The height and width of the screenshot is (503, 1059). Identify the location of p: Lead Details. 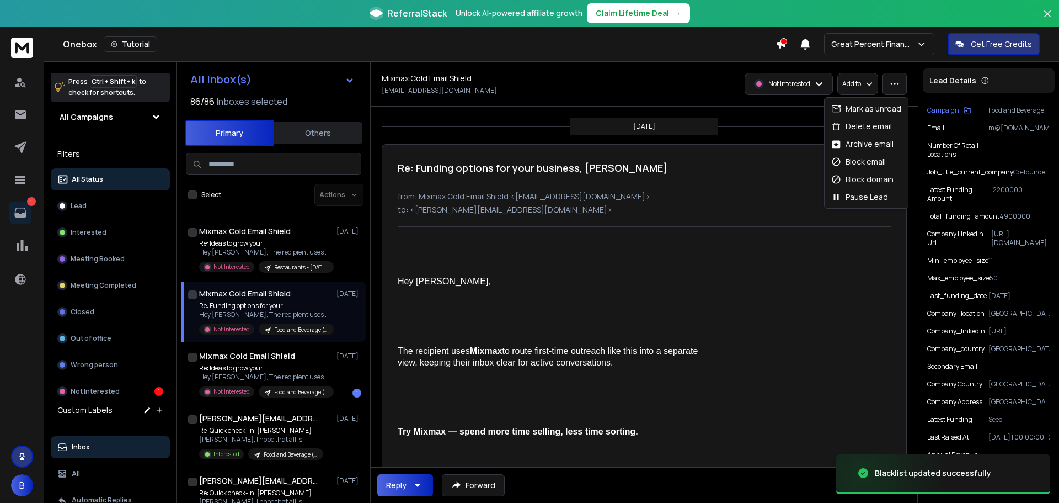
(953, 81).